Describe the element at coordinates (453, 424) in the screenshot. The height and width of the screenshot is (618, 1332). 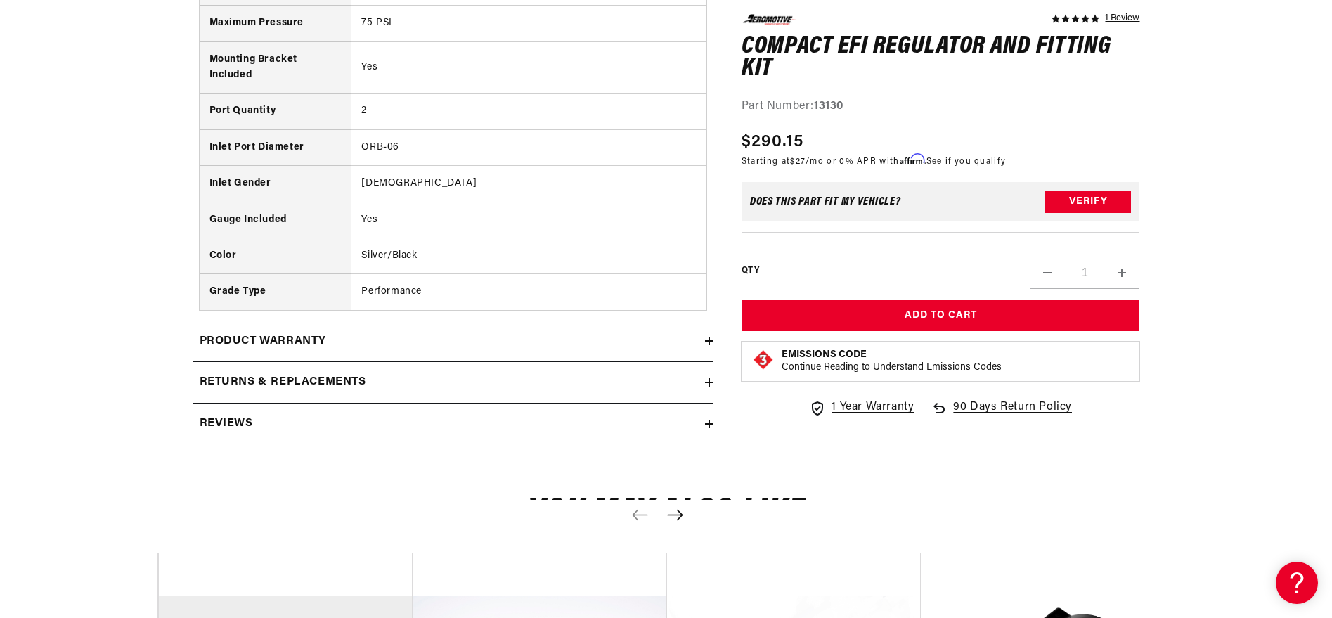
I see `summary: Reviews` at that location.